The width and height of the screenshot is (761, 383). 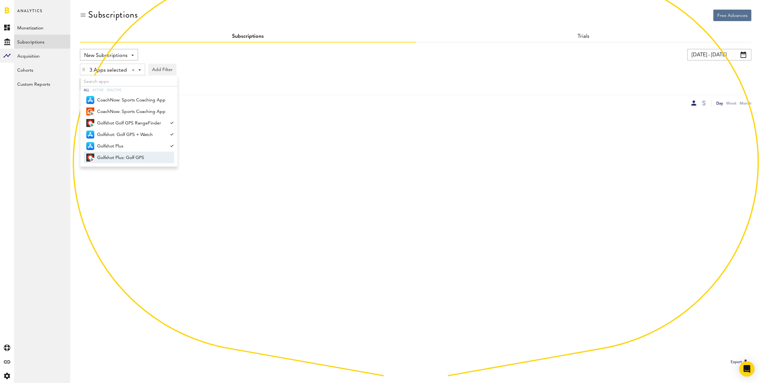 I want to click on div: Day, so click(x=719, y=103).